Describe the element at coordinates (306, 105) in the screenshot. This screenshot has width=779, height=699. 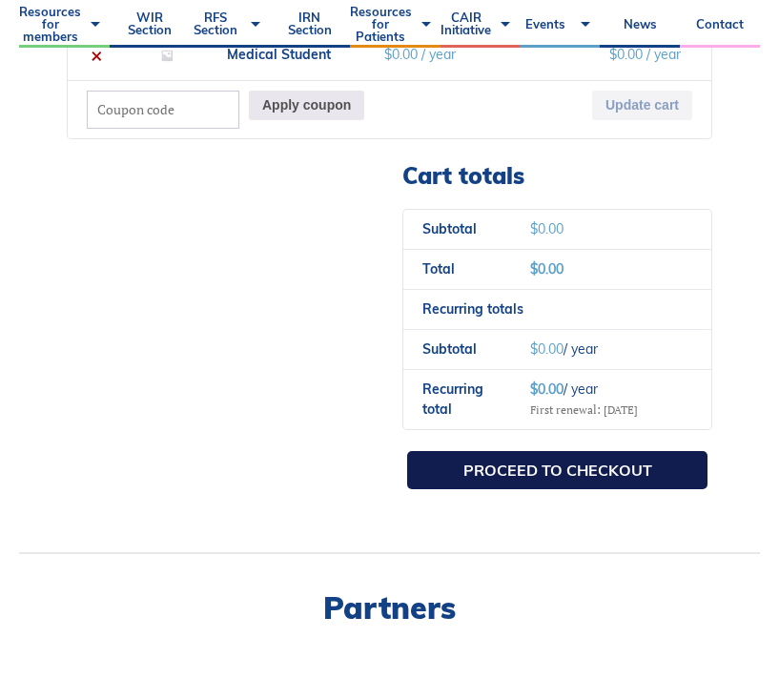
I see `button: Apply coupon` at that location.